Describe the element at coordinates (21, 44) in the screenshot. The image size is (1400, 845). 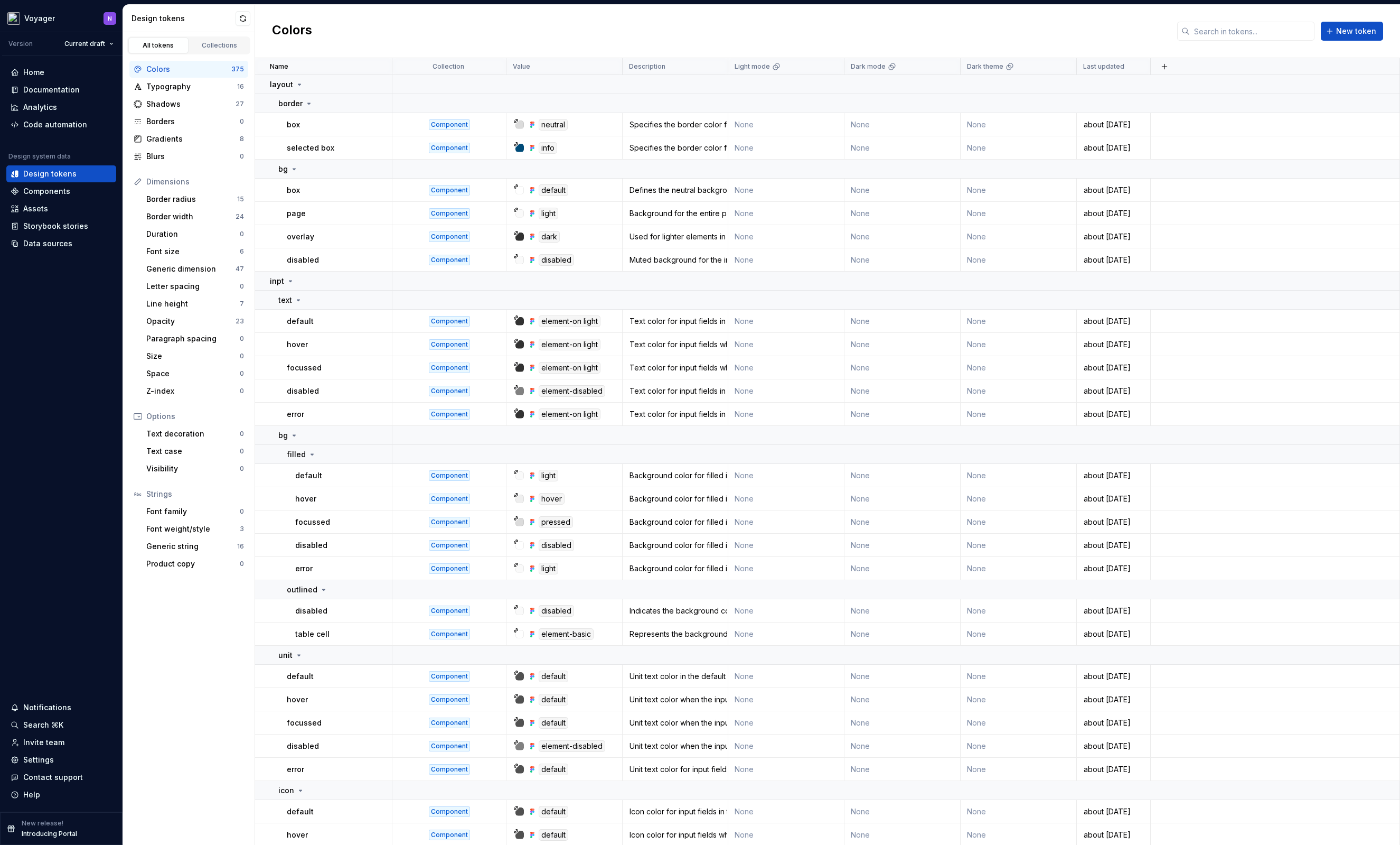
I see `div: Version` at that location.